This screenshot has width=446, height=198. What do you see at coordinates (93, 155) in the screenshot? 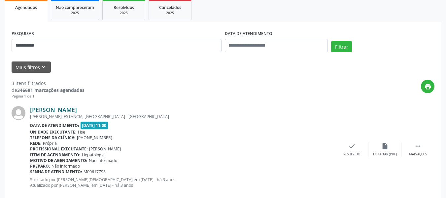
I see `span: Hepatologia` at bounding box center [93, 155].